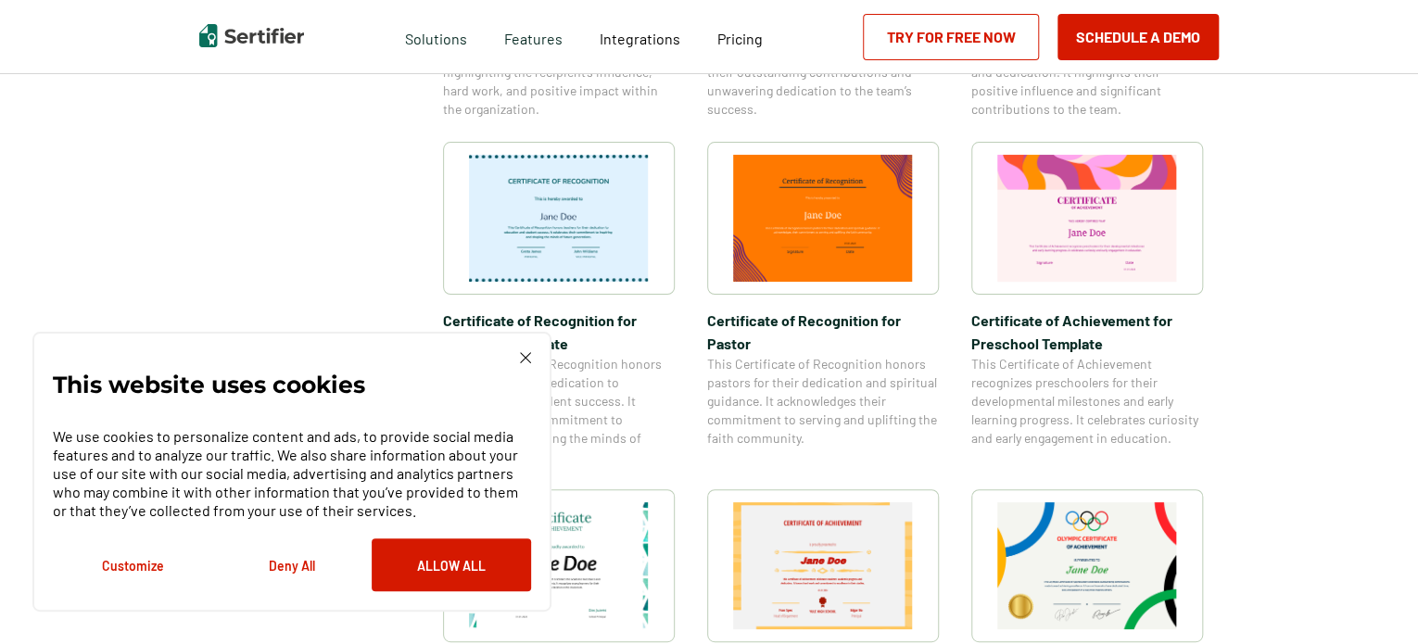  Describe the element at coordinates (451, 565) in the screenshot. I see `button: Allow All` at that location.